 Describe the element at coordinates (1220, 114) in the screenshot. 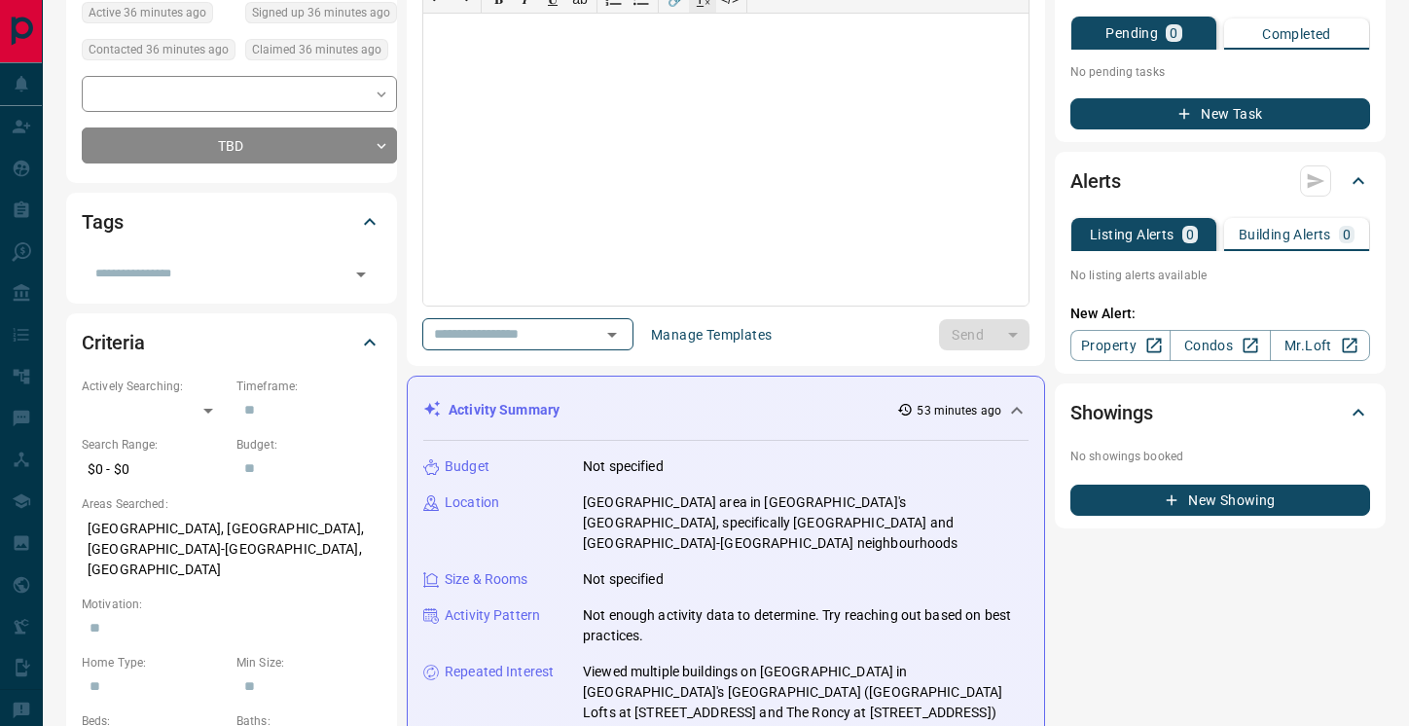

I see `button: New Task` at that location.